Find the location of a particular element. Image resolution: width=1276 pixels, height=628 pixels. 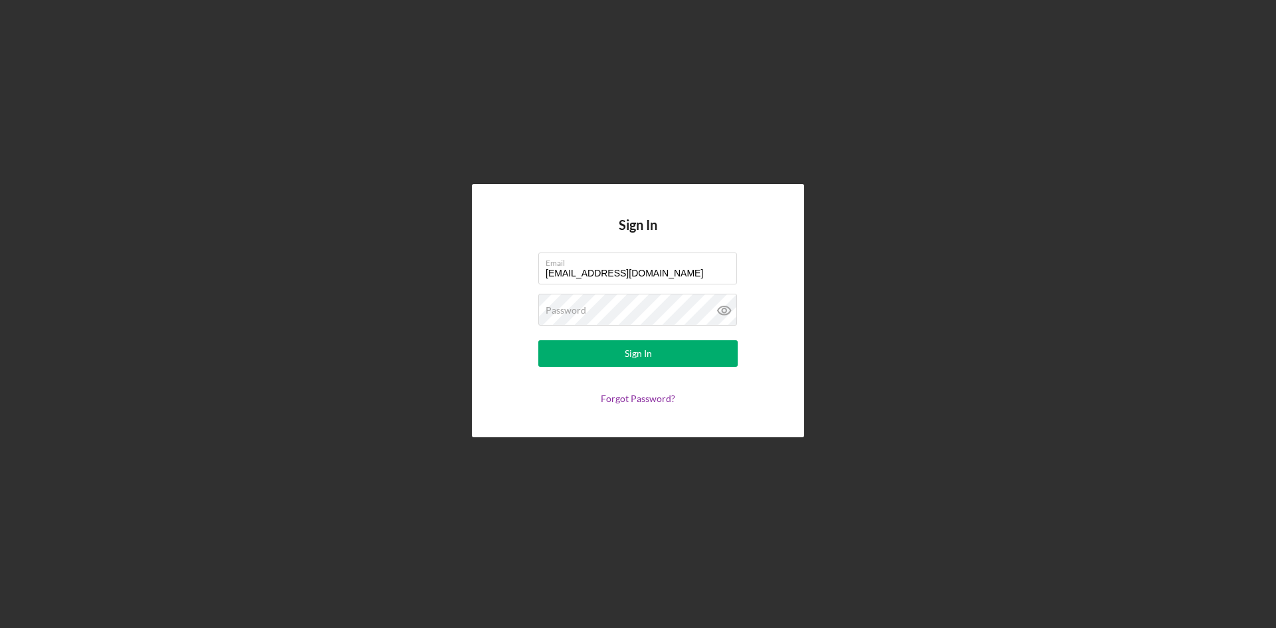

a: Forgot Password? is located at coordinates (638, 398).